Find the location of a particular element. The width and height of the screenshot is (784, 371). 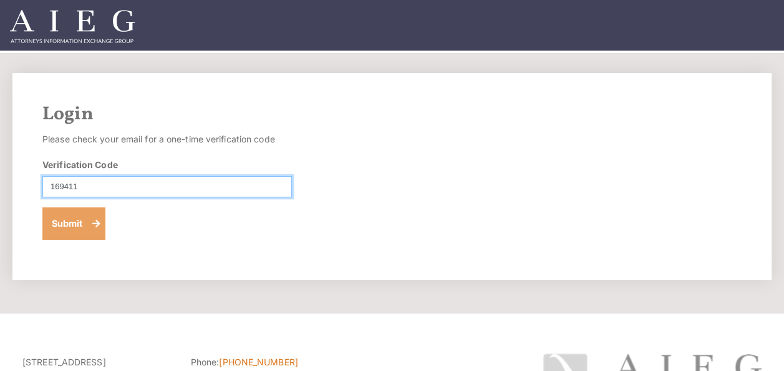

p: Please check your email for a one-time verification code is located at coordinates (167, 139).